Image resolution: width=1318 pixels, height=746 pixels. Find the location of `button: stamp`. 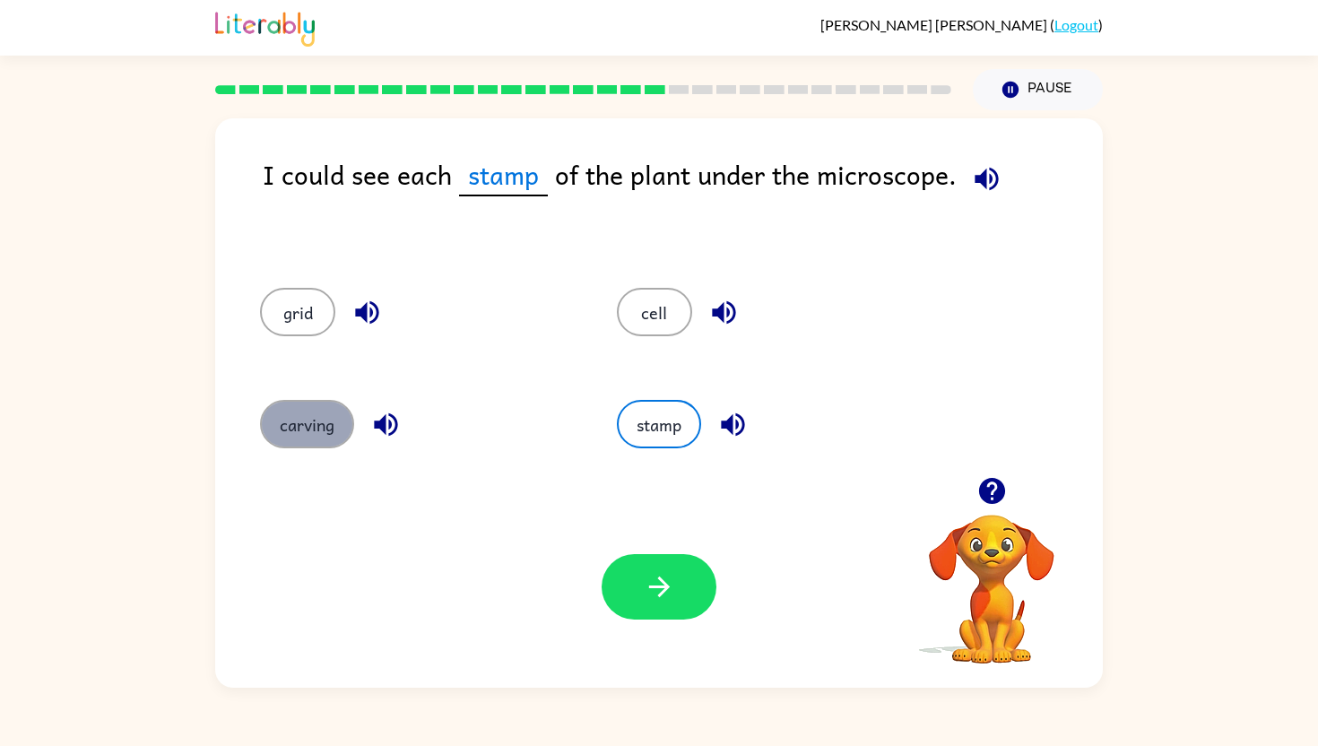

button: stamp is located at coordinates (659, 424).